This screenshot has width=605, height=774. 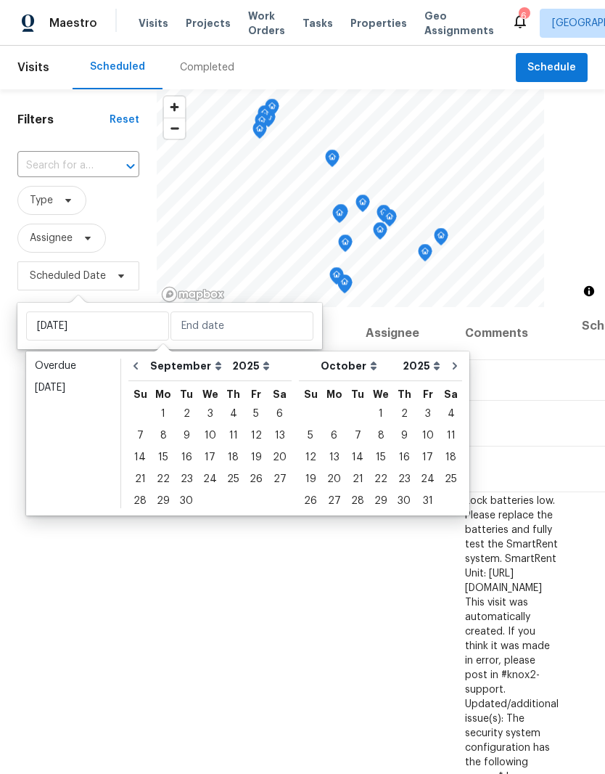 I want to click on div: Thu Sep 25 2025, so click(x=233, y=479).